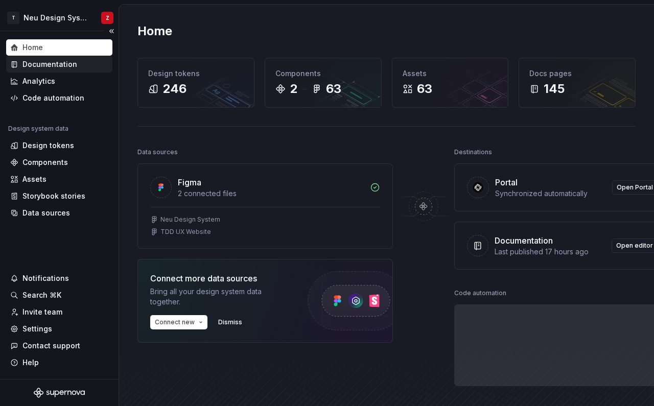 The image size is (654, 406). Describe the element at coordinates (45, 279) in the screenshot. I see `div: Notifications` at that location.